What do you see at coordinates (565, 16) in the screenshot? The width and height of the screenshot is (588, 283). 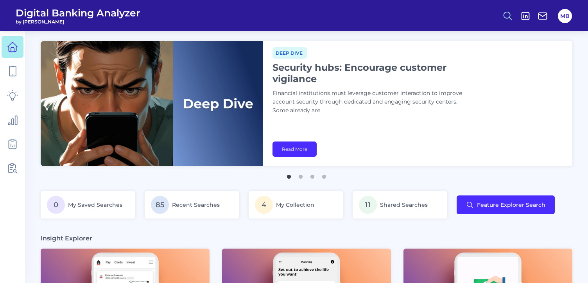 I see `button: MB` at bounding box center [565, 16].